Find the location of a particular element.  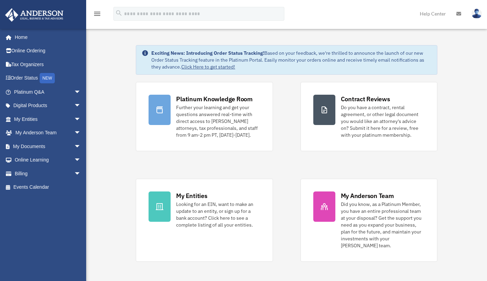

img: User Pic is located at coordinates (477, 13).